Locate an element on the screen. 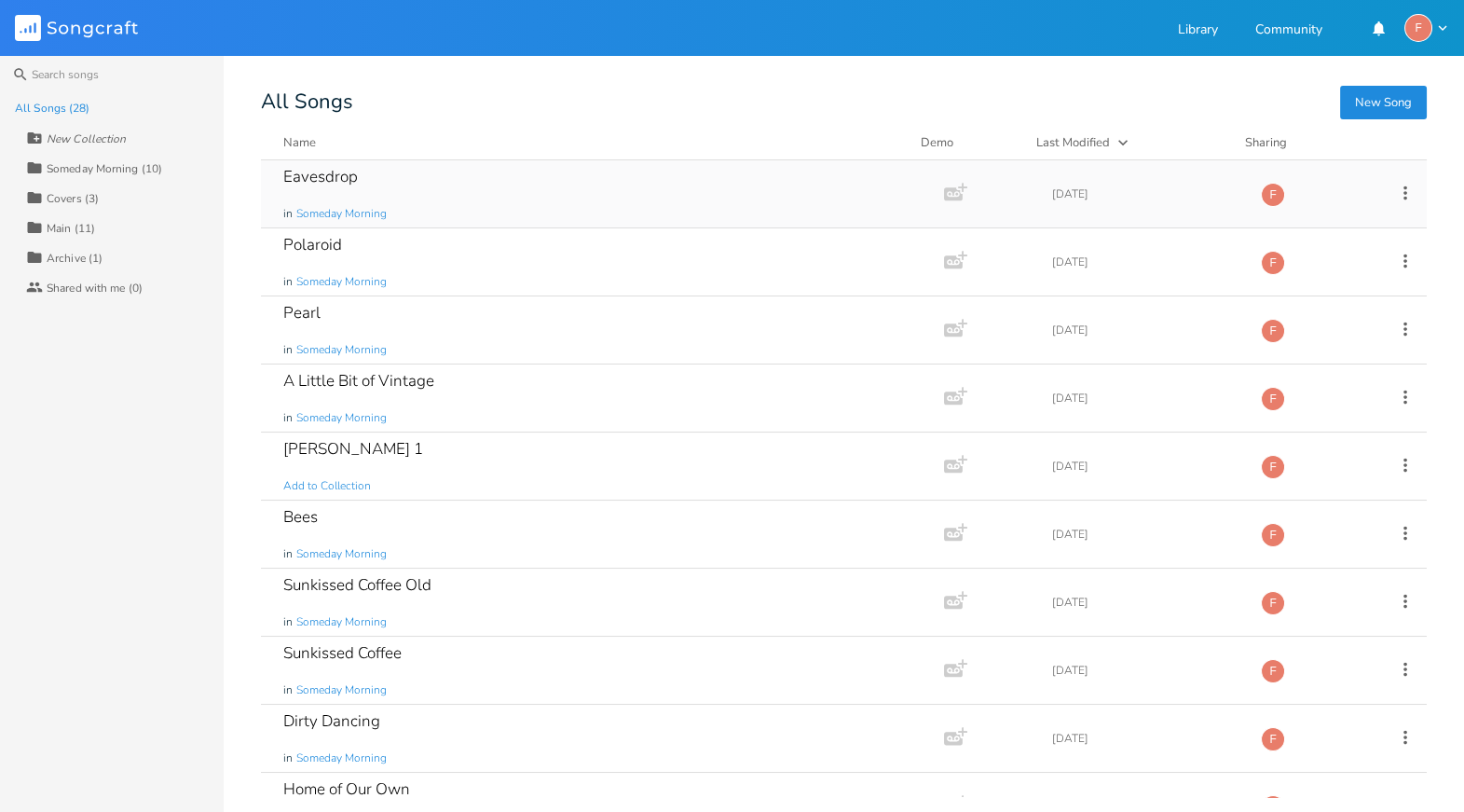 The width and height of the screenshot is (1464, 812). div: Sharing is located at coordinates (1302, 143).